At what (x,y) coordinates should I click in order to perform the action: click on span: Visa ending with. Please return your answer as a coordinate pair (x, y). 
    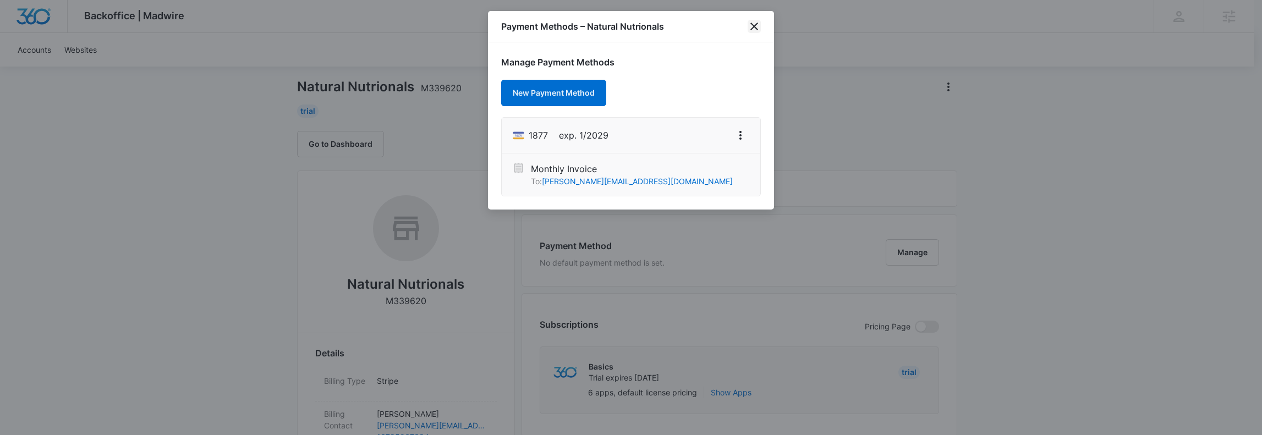
    Looking at the image, I should click on (538, 135).